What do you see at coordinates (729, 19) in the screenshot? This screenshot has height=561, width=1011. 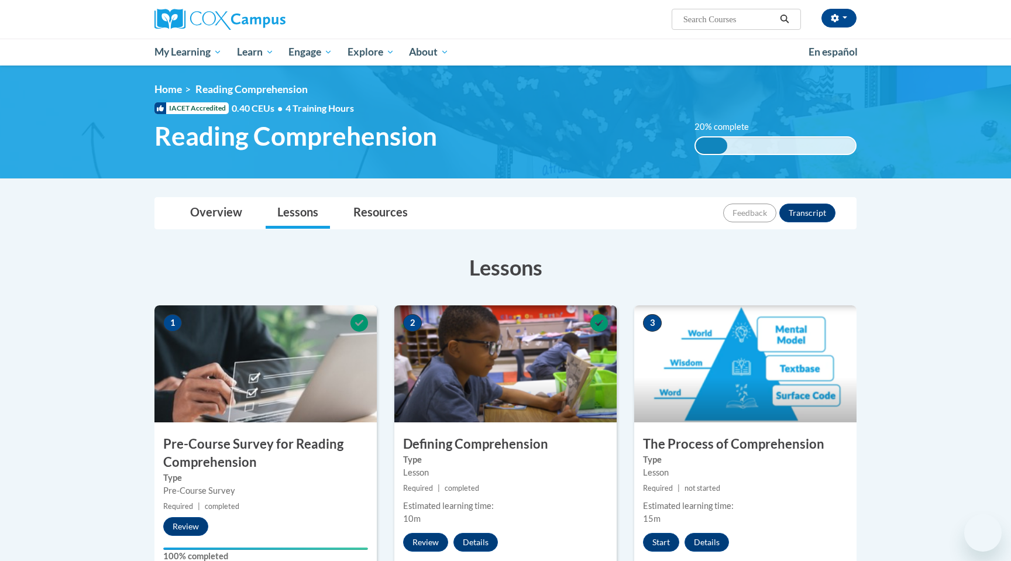 I see `input: Search Courses` at bounding box center [729, 19].